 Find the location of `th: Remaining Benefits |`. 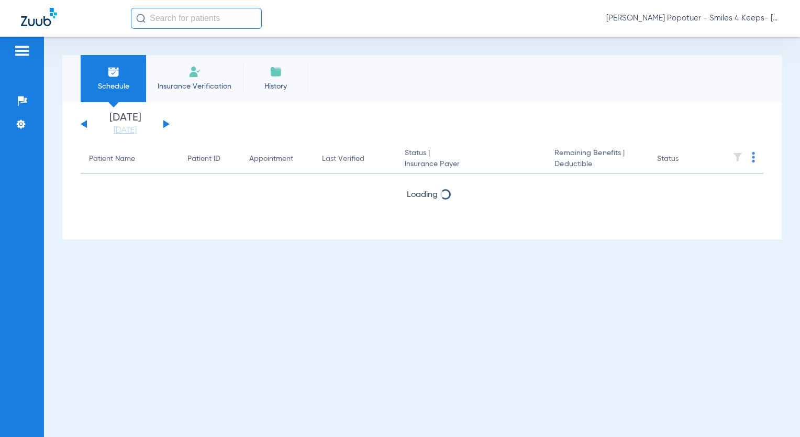

th: Remaining Benefits | is located at coordinates (597, 159).